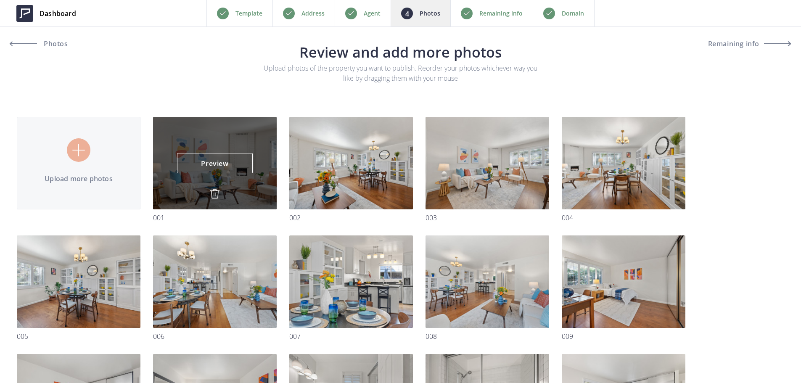 This screenshot has width=801, height=383. I want to click on h3: Review and add more photos, so click(401, 52).